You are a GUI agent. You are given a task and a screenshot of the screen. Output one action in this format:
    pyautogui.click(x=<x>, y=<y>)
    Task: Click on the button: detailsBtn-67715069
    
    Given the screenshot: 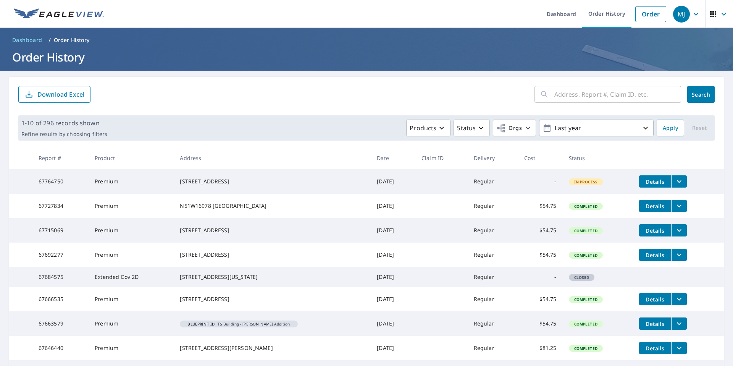 What is the action you would take?
    pyautogui.click(x=655, y=230)
    